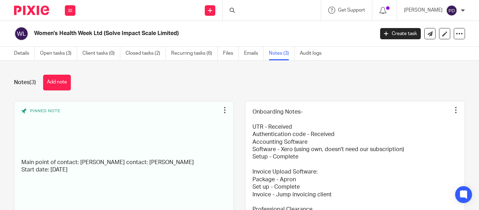 The height and width of the screenshot is (210, 479). Describe the element at coordinates (282, 53) in the screenshot. I see `a: Notes (3)` at that location.